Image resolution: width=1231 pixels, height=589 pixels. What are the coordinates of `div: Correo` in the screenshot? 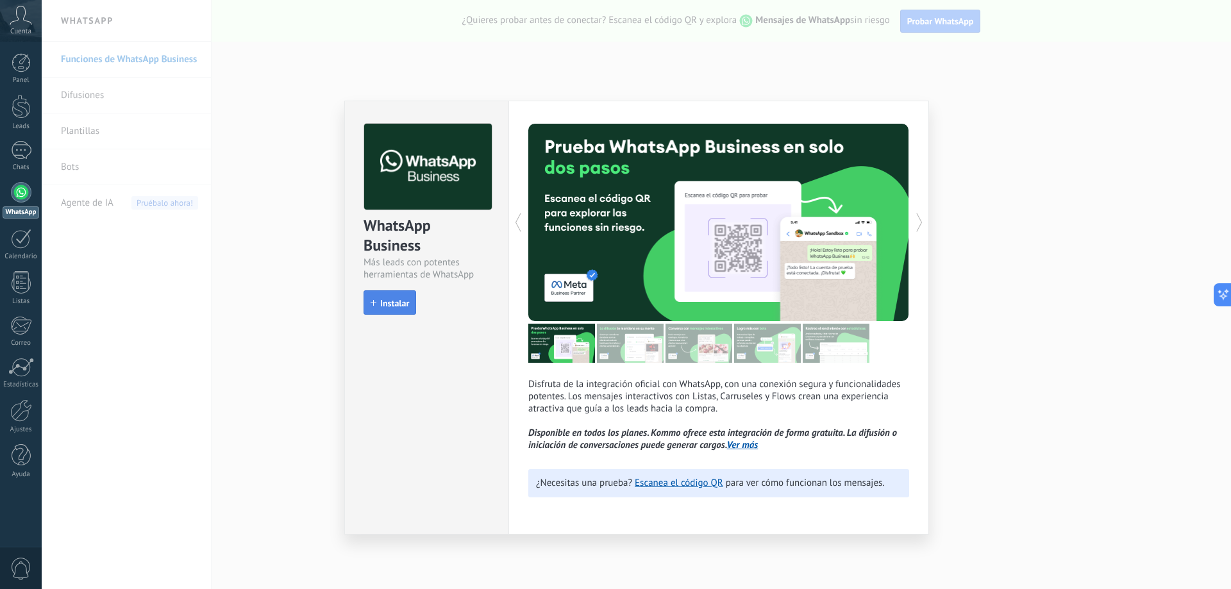 It's located at (21, 343).